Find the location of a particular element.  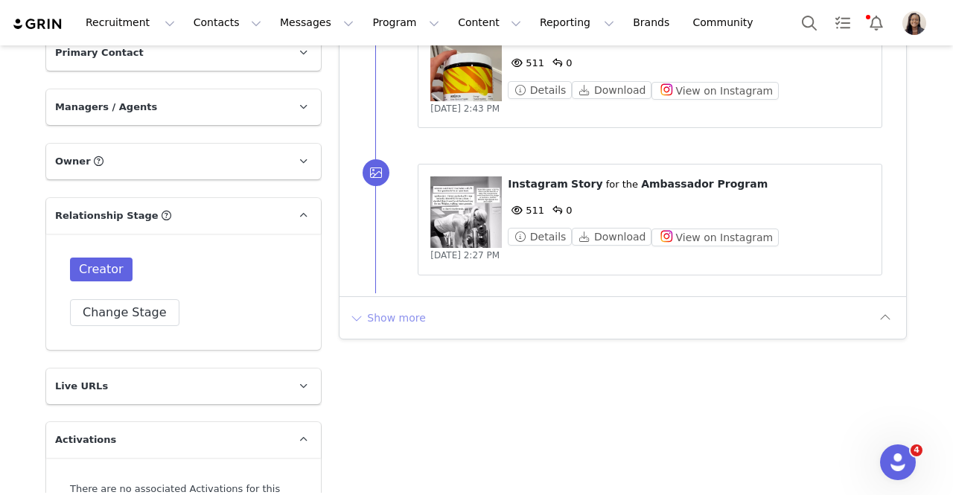

span: 4 is located at coordinates (917, 451).